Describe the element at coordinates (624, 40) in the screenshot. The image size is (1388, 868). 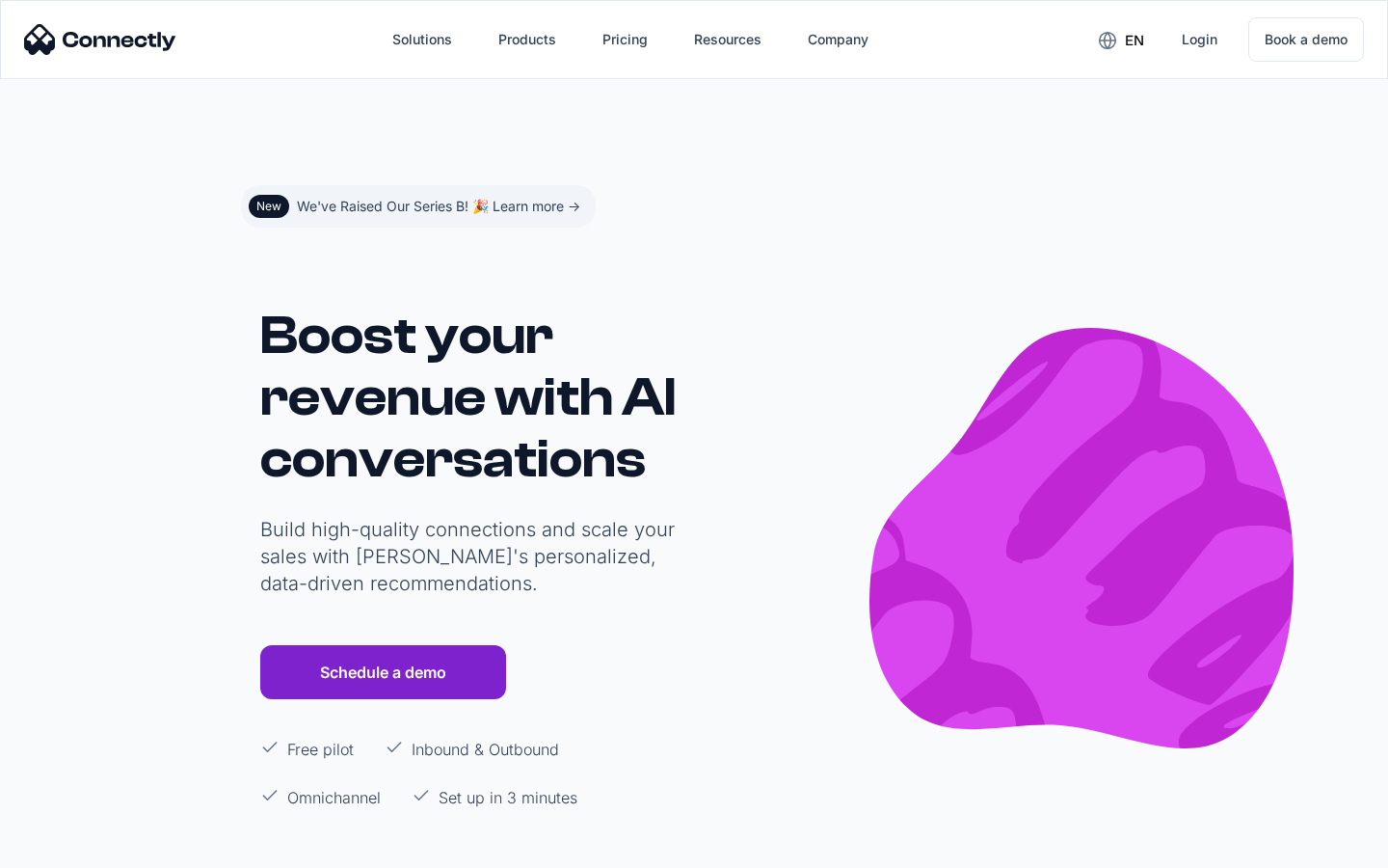
I see `div: Pricing` at that location.